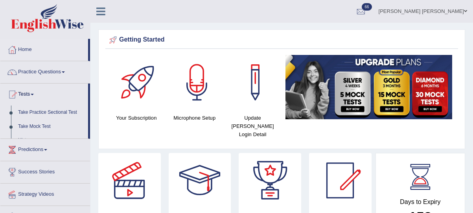 Image resolution: width=473 pixels, height=213 pixels. What do you see at coordinates (136, 118) in the screenshot?
I see `h4: Your Subscription` at bounding box center [136, 118].